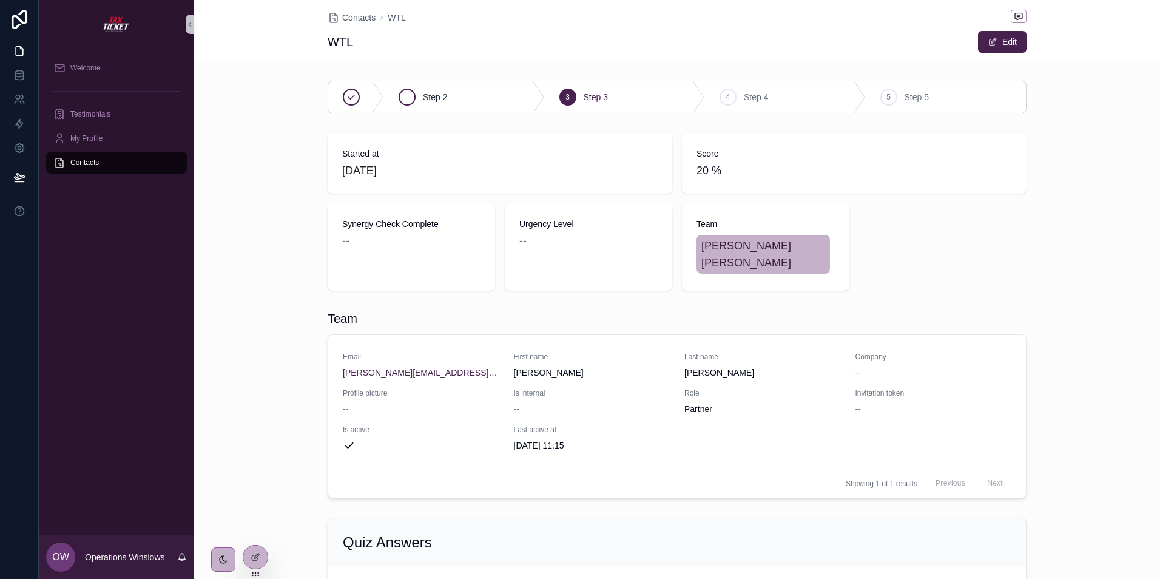 Image resolution: width=1160 pixels, height=579 pixels. I want to click on span: 20 %, so click(854, 170).